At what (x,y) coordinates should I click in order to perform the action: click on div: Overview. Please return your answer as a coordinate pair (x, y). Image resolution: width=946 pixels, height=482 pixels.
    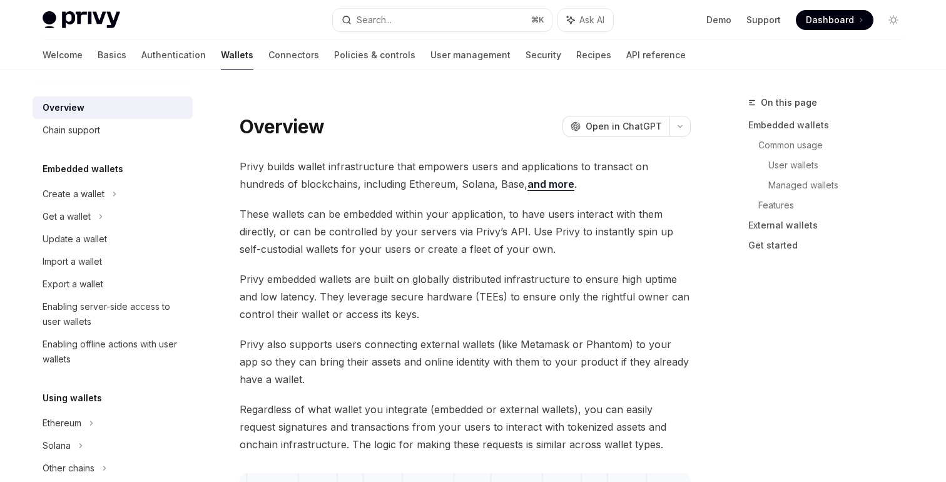
    Looking at the image, I should click on (63, 108).